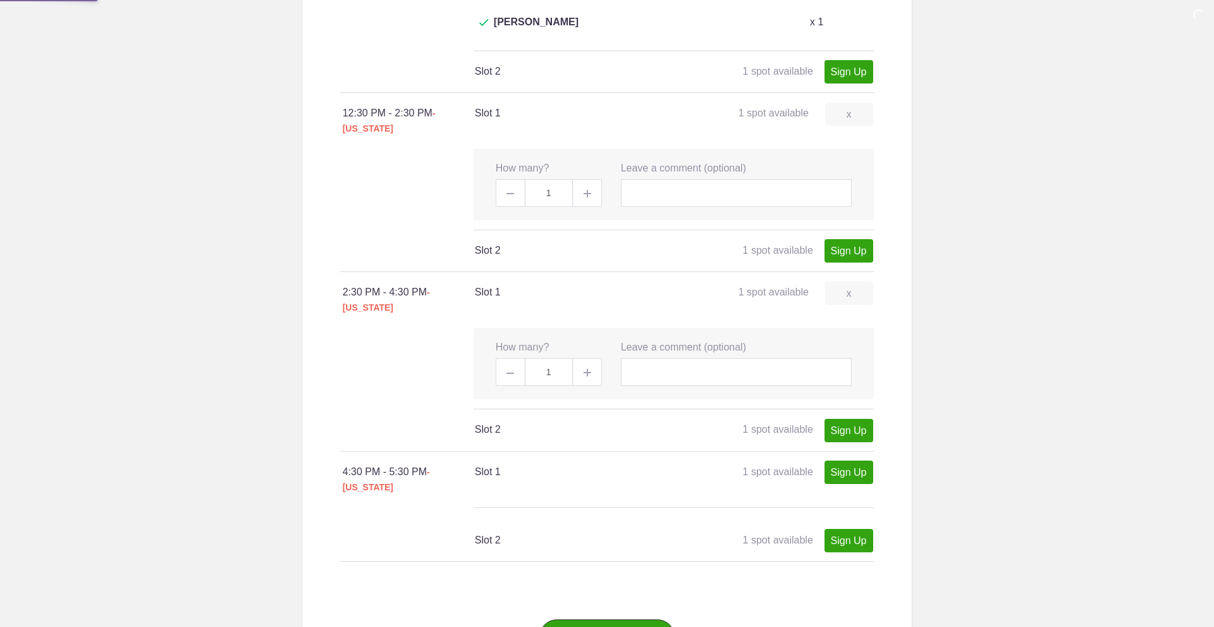 The width and height of the screenshot is (1214, 627). What do you see at coordinates (409, 300) in the screenshot?
I see `div: 2:30 PM - 4:30 PM` at bounding box center [409, 300].